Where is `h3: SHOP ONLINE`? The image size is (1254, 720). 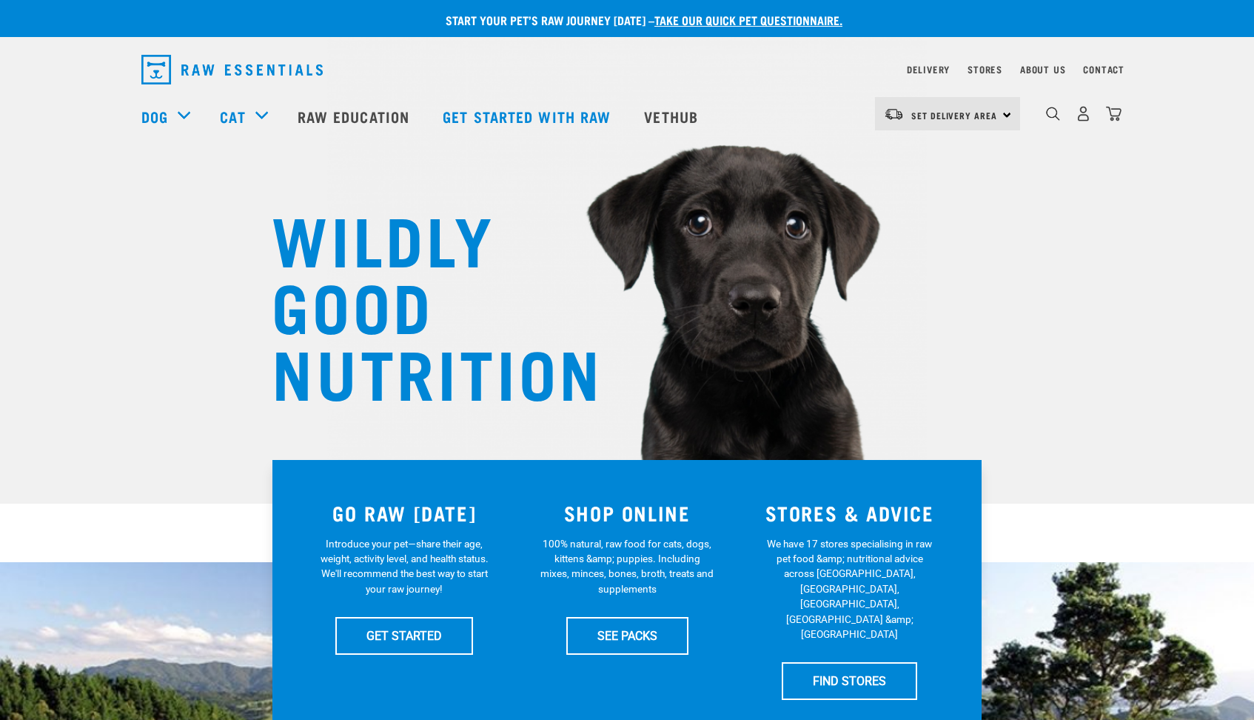
h3: SHOP ONLINE is located at coordinates (627, 512).